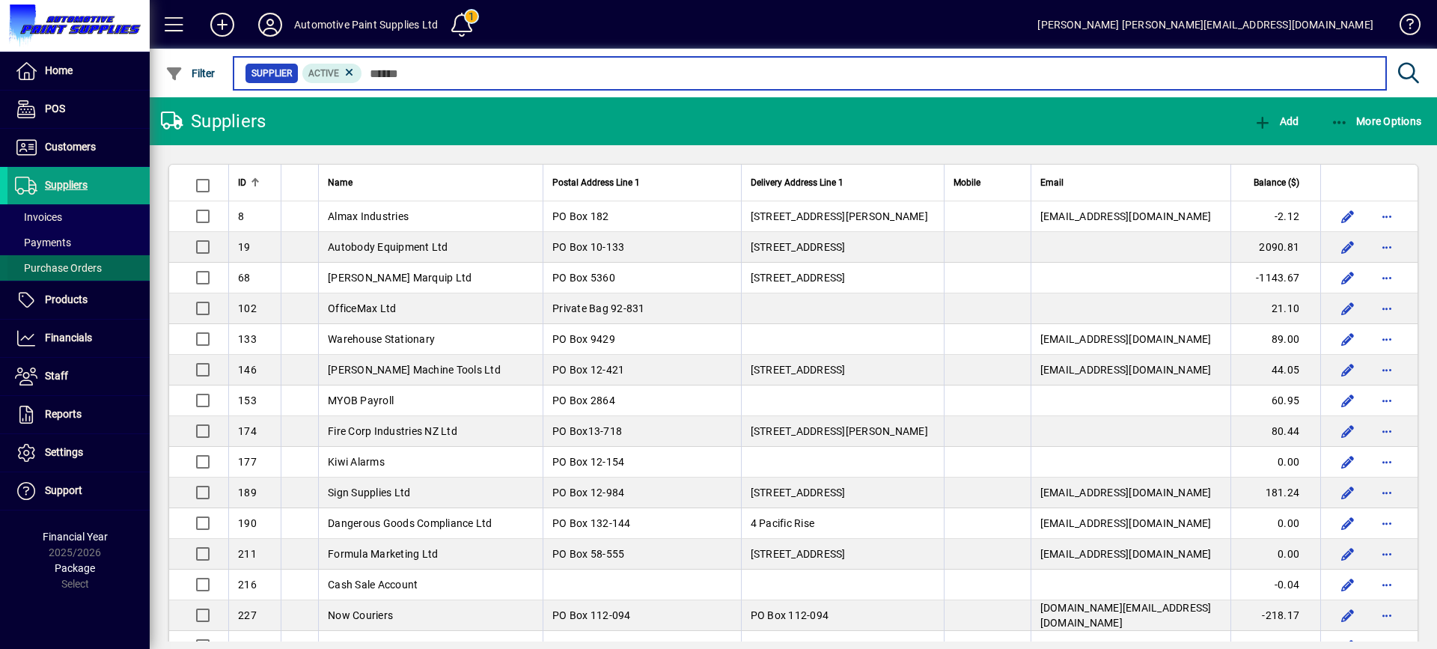 The image size is (1437, 649). What do you see at coordinates (388, 247) in the screenshot?
I see `span: Autobody Equipment Ltd` at bounding box center [388, 247].